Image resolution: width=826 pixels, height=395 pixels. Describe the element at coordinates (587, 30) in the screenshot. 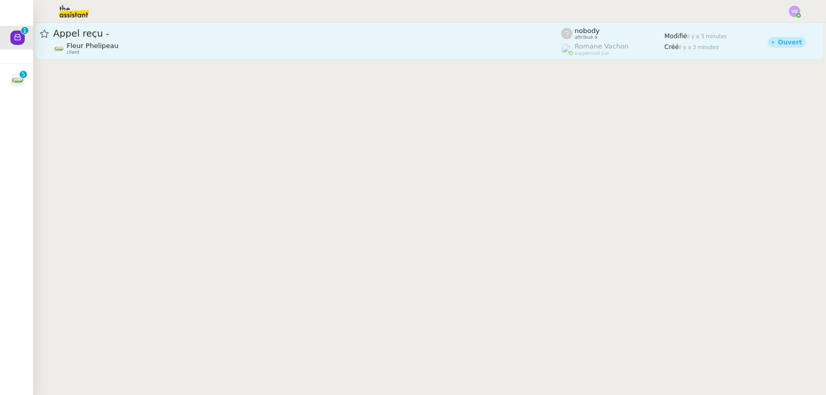

I see `span: nobody` at that location.